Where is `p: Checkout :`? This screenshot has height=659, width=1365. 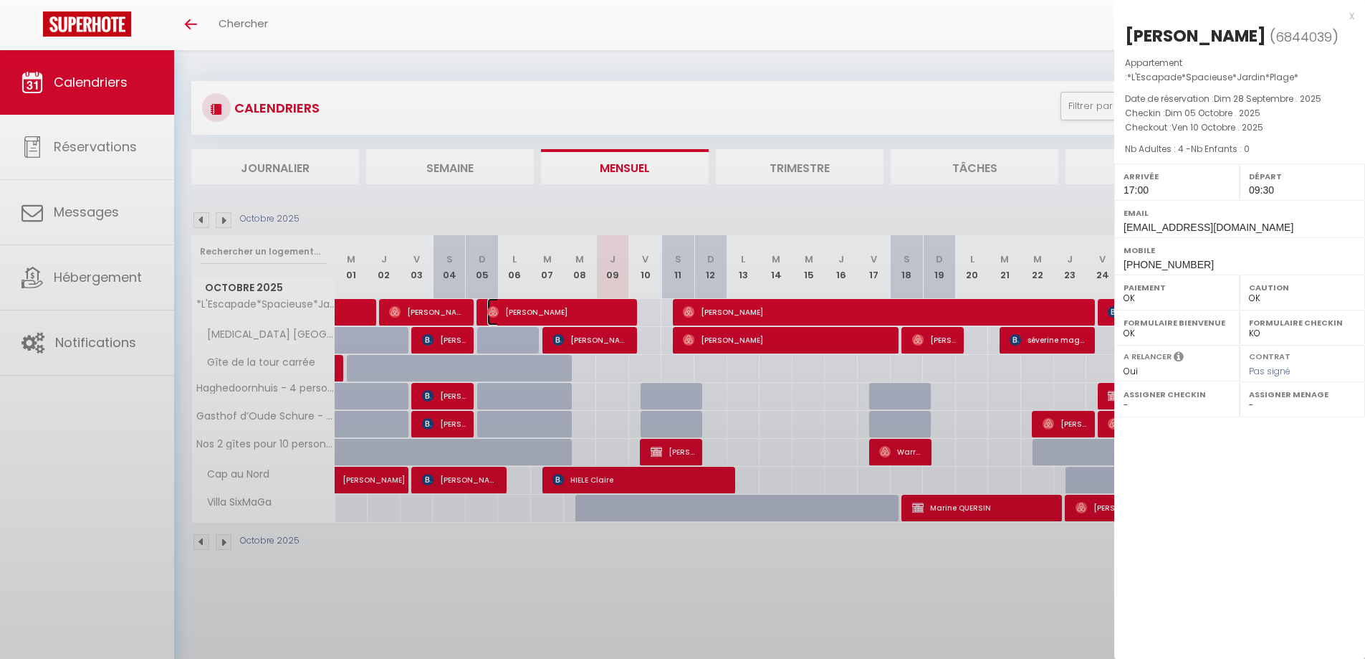 p: Checkout : is located at coordinates (1240, 128).